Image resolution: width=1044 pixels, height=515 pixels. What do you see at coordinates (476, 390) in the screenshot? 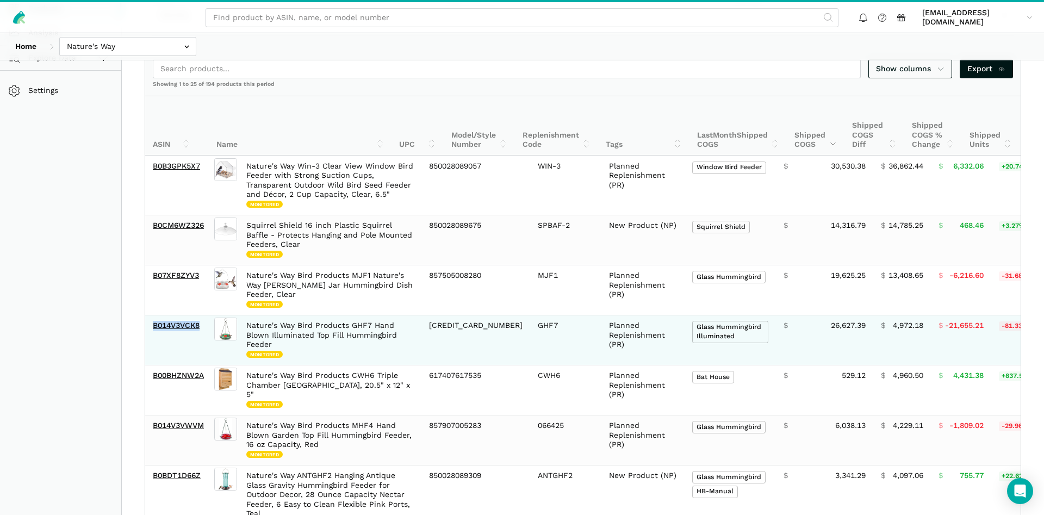
I see `td: 617407617535` at bounding box center [476, 390].